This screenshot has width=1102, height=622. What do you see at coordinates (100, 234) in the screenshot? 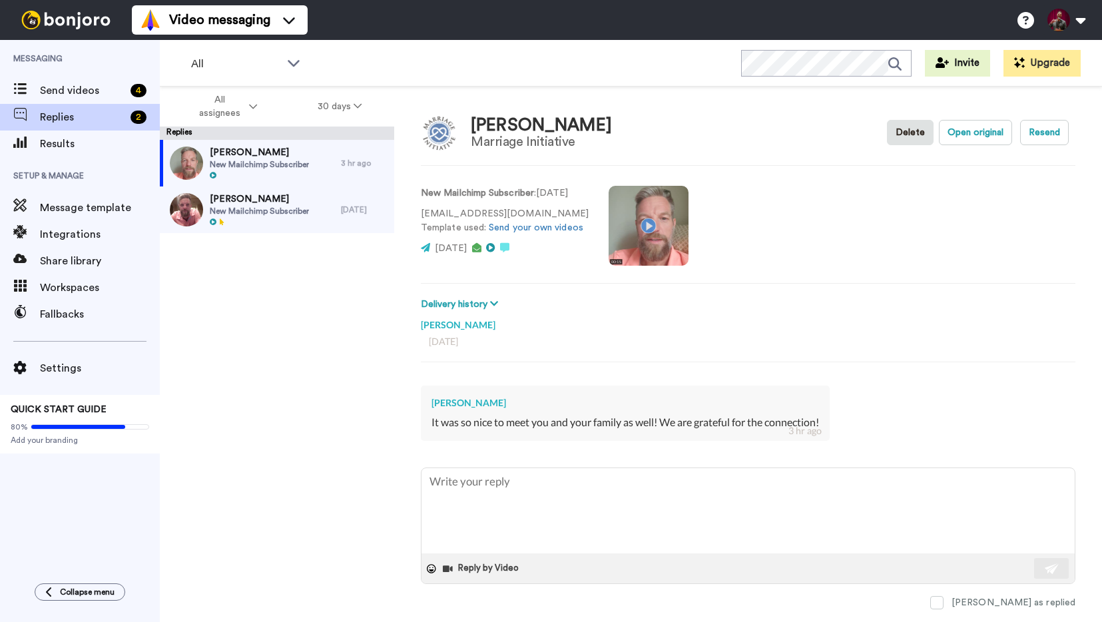
I see `span: Integrations` at bounding box center [100, 234].